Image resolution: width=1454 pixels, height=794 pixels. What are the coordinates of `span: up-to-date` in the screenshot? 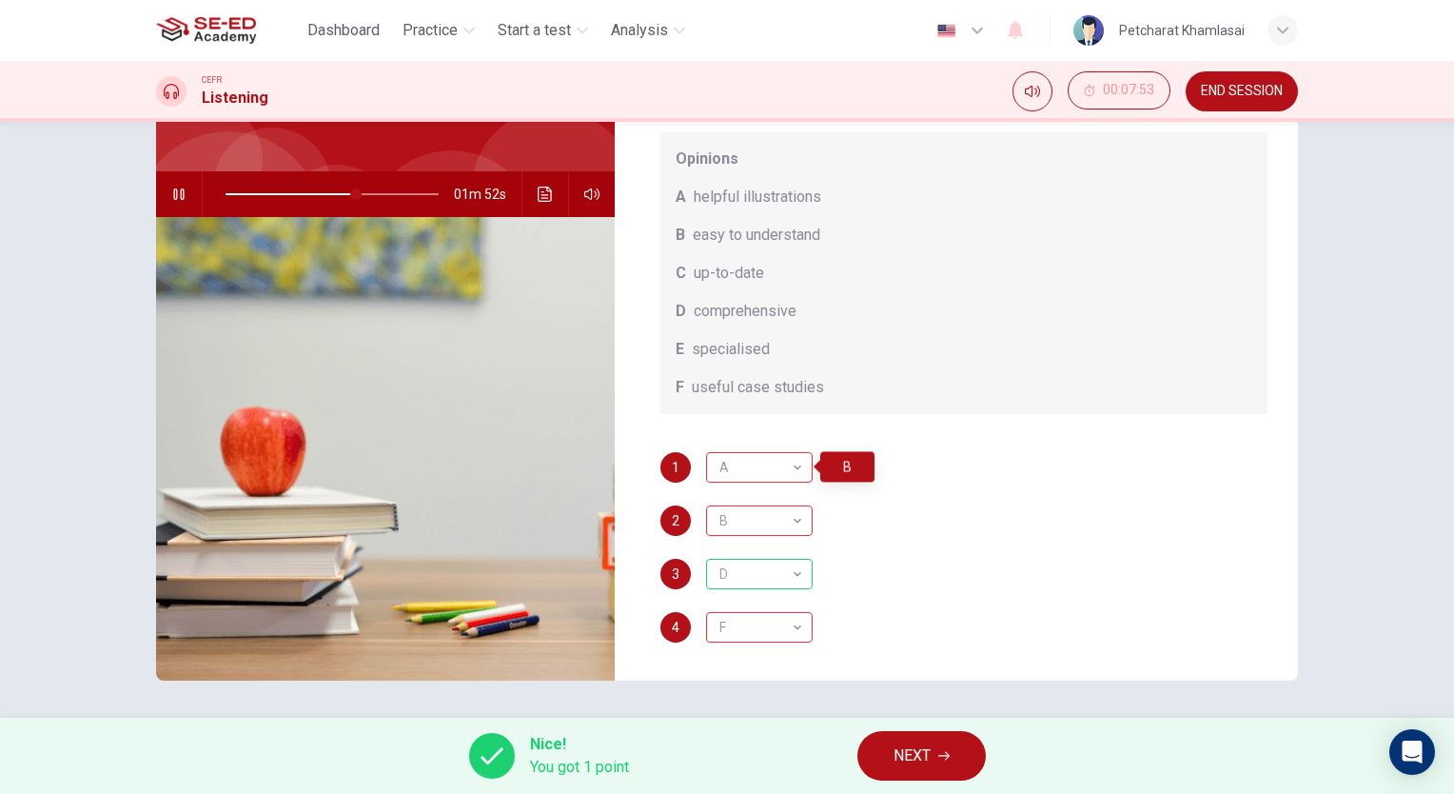 It's located at (729, 273).